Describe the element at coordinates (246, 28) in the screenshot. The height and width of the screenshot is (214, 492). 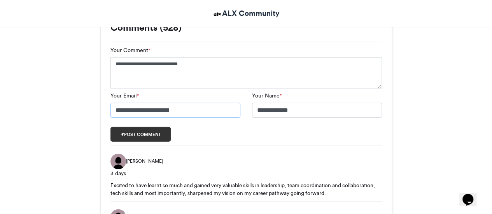
I see `h3: Comments (528)` at that location.